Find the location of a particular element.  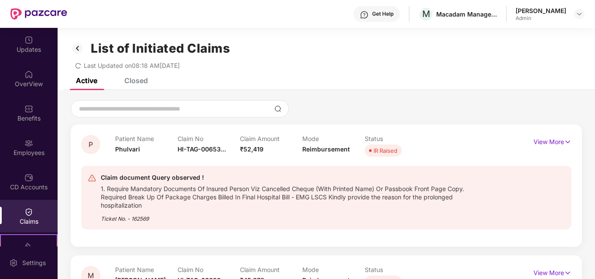

div: IR Raised is located at coordinates (385, 151).